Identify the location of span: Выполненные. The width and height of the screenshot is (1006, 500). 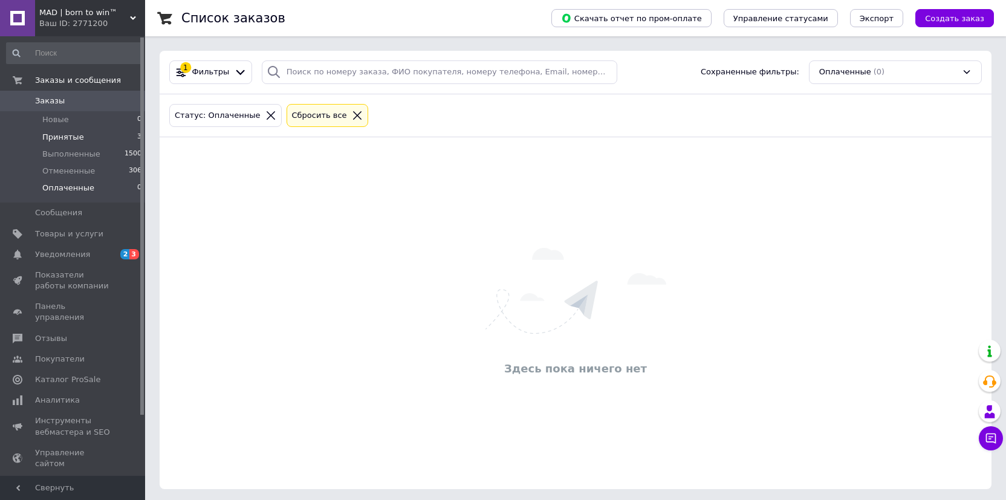
(71, 154).